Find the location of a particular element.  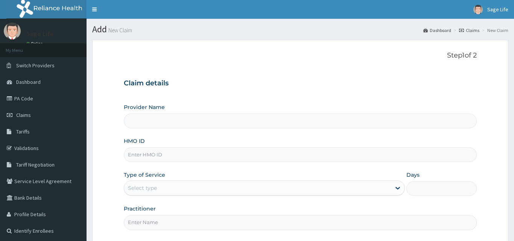

label: Provider Name is located at coordinates (144, 107).